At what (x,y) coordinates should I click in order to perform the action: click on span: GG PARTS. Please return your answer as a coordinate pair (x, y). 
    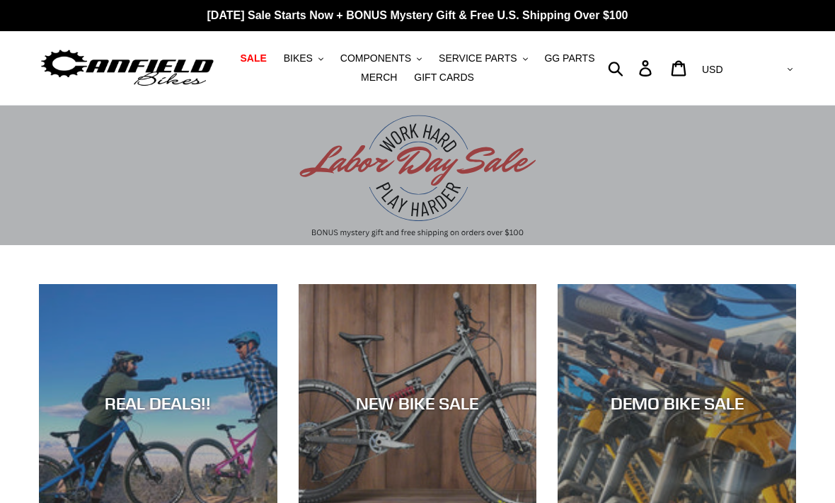
    Looking at the image, I should click on (569, 58).